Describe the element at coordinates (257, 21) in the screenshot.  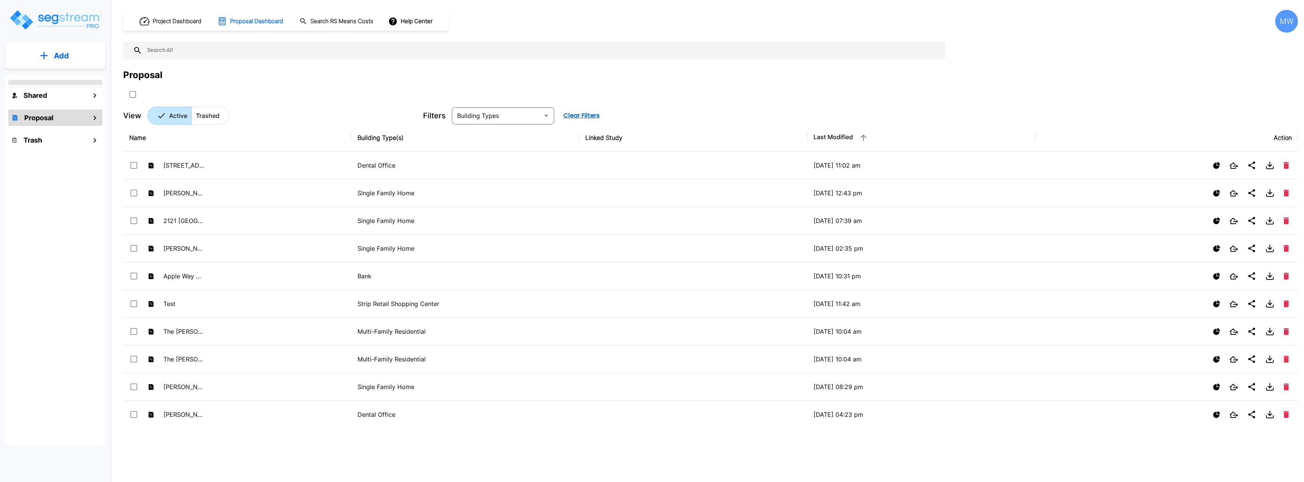
I see `h1: Proposal Dashboard` at that location.